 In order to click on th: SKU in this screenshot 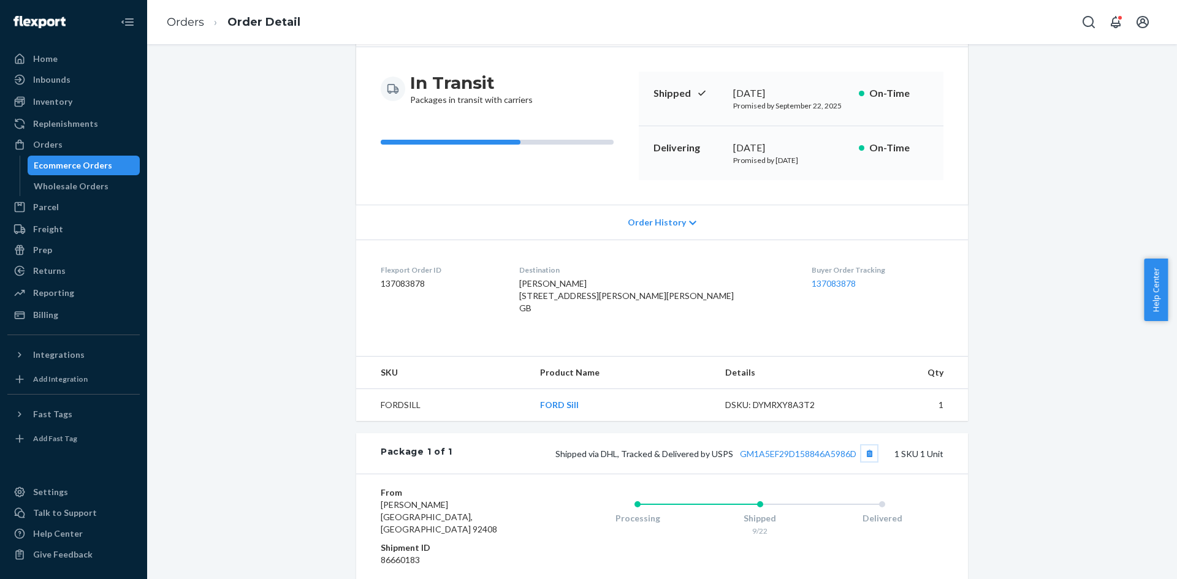, I will do `click(443, 373)`.